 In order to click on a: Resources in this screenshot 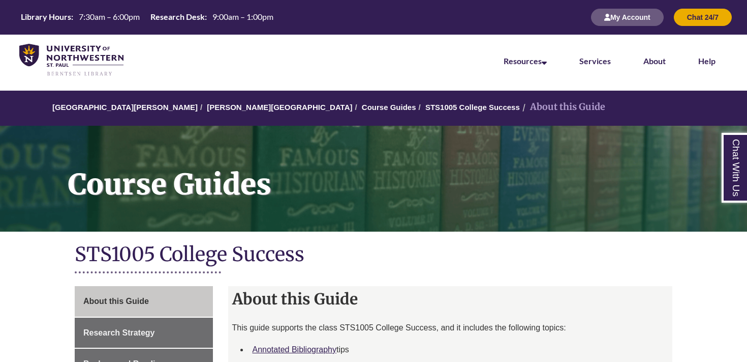, I will do `click(525, 61)`.